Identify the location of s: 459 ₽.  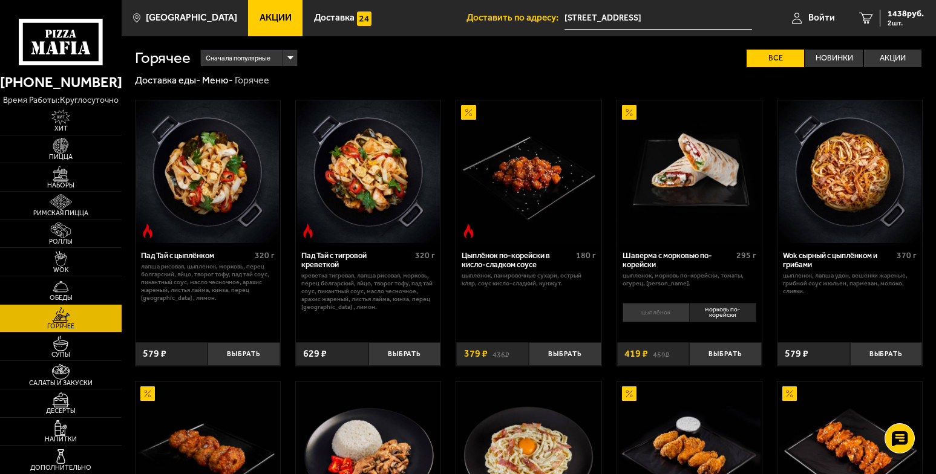
(661, 354).